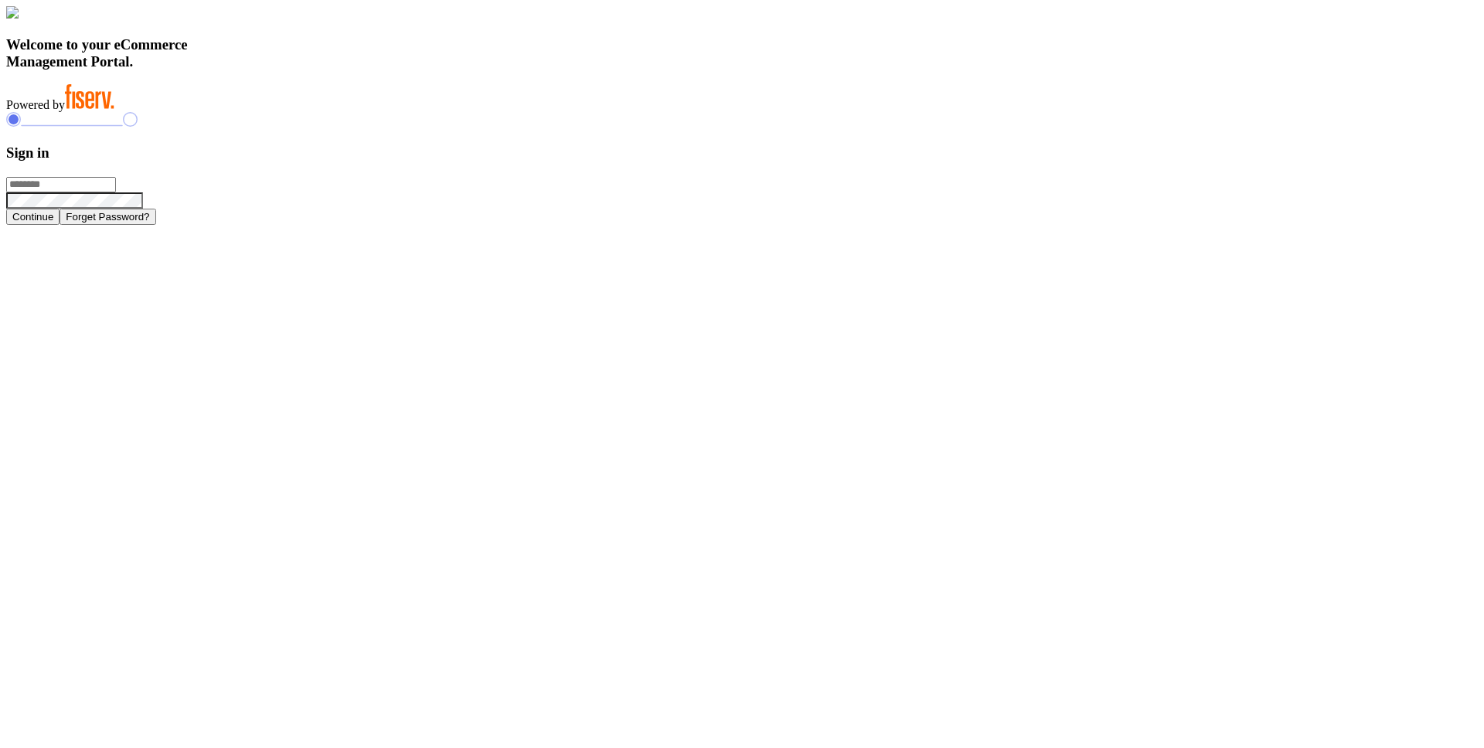 This screenshot has width=1484, height=748. Describe the element at coordinates (107, 216) in the screenshot. I see `button: Forget Password?` at that location.